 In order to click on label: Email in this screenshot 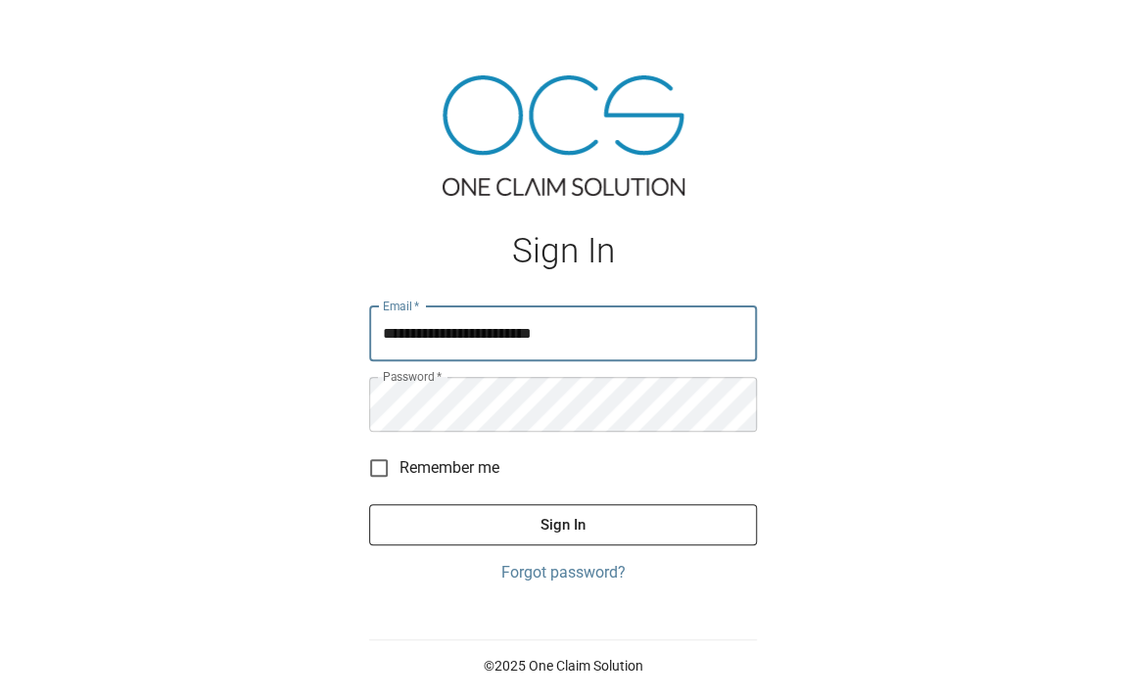, I will do `click(401, 306)`.